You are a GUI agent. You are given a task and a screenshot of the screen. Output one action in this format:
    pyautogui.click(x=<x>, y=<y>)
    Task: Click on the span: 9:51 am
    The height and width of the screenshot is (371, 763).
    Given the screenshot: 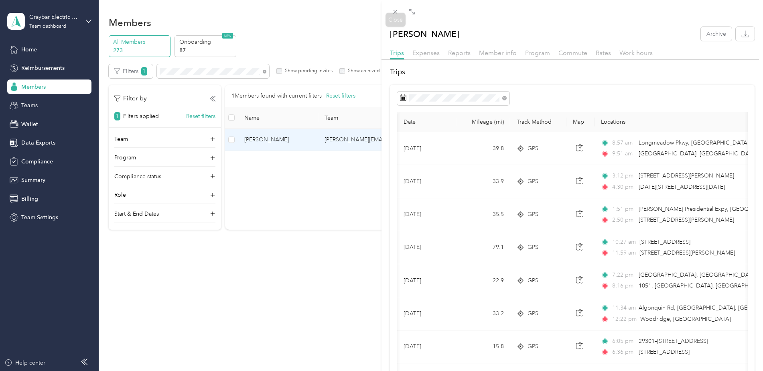 What is the action you would take?
    pyautogui.click(x=623, y=154)
    